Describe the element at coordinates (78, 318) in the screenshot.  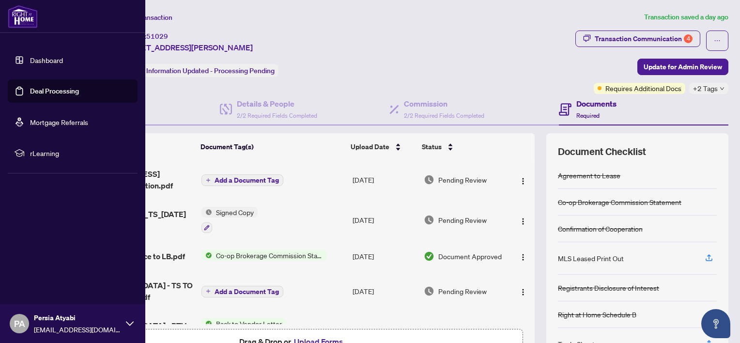
I see `span: Persia Atyabi` at that location.